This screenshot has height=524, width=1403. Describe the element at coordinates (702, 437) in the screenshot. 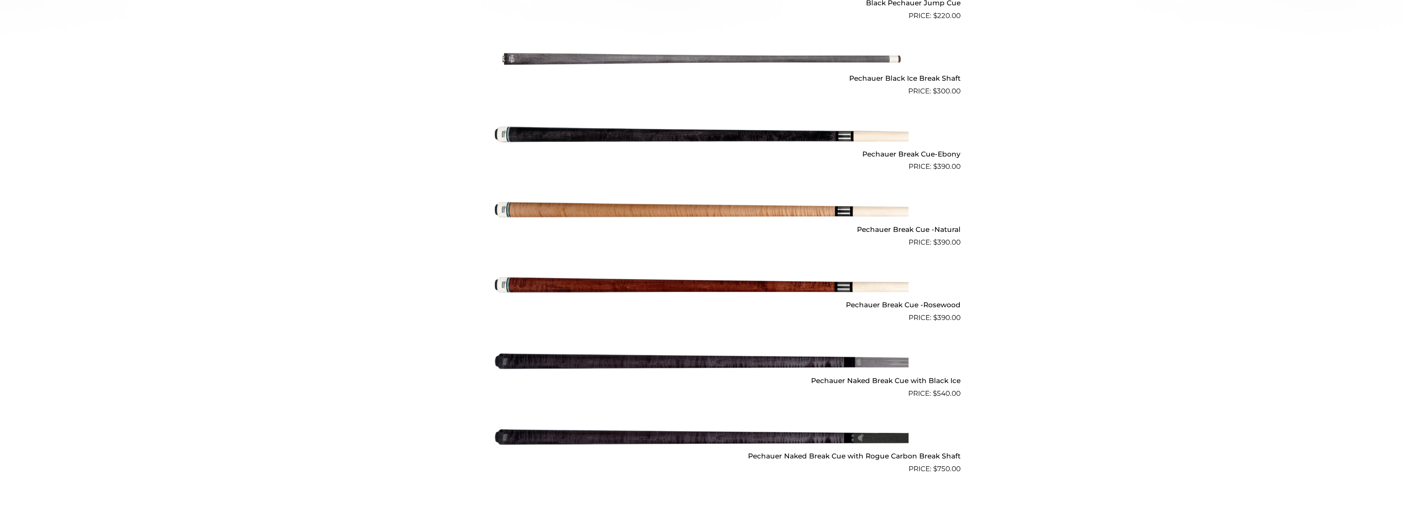

I see `img: Pechauer Naked Break Cue with Rogue Carbon Break Shaft` at that location.